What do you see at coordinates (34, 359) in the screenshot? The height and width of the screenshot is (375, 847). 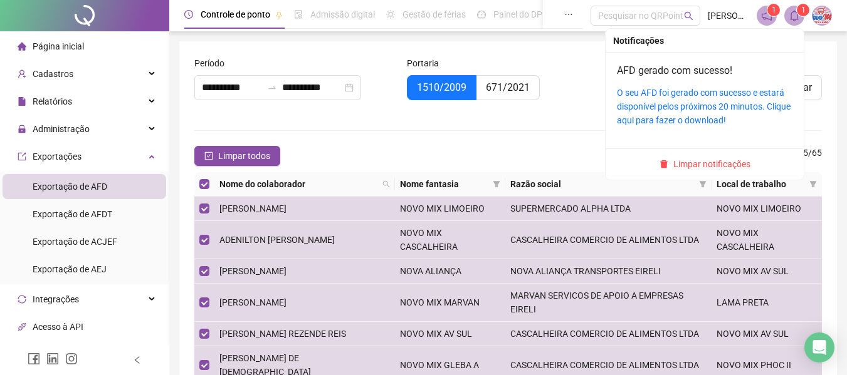 I see `span: facebook` at bounding box center [34, 359].